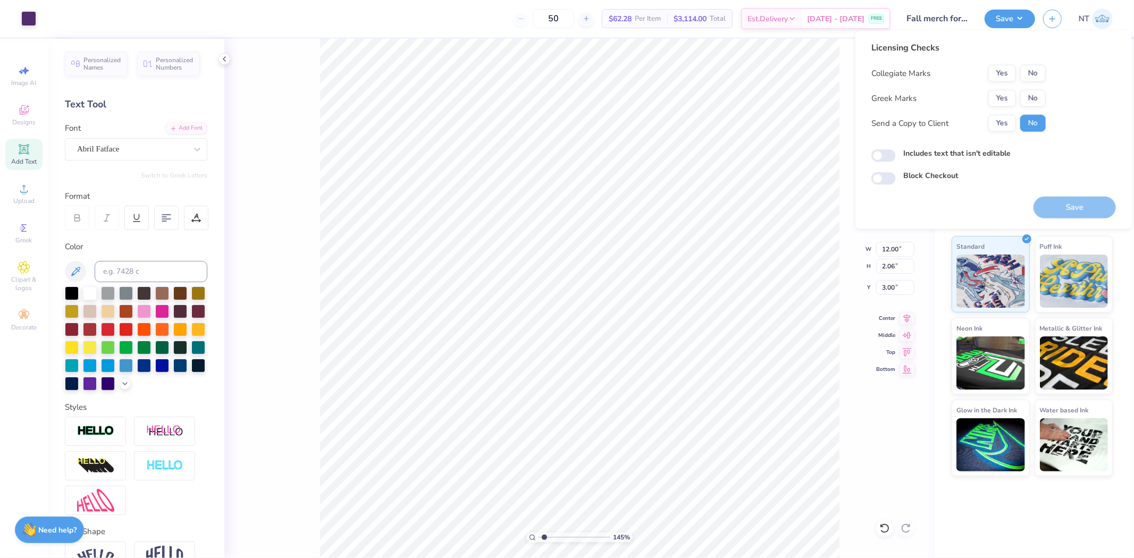 This screenshot has width=1134, height=558. I want to click on span: Decorate, so click(24, 327).